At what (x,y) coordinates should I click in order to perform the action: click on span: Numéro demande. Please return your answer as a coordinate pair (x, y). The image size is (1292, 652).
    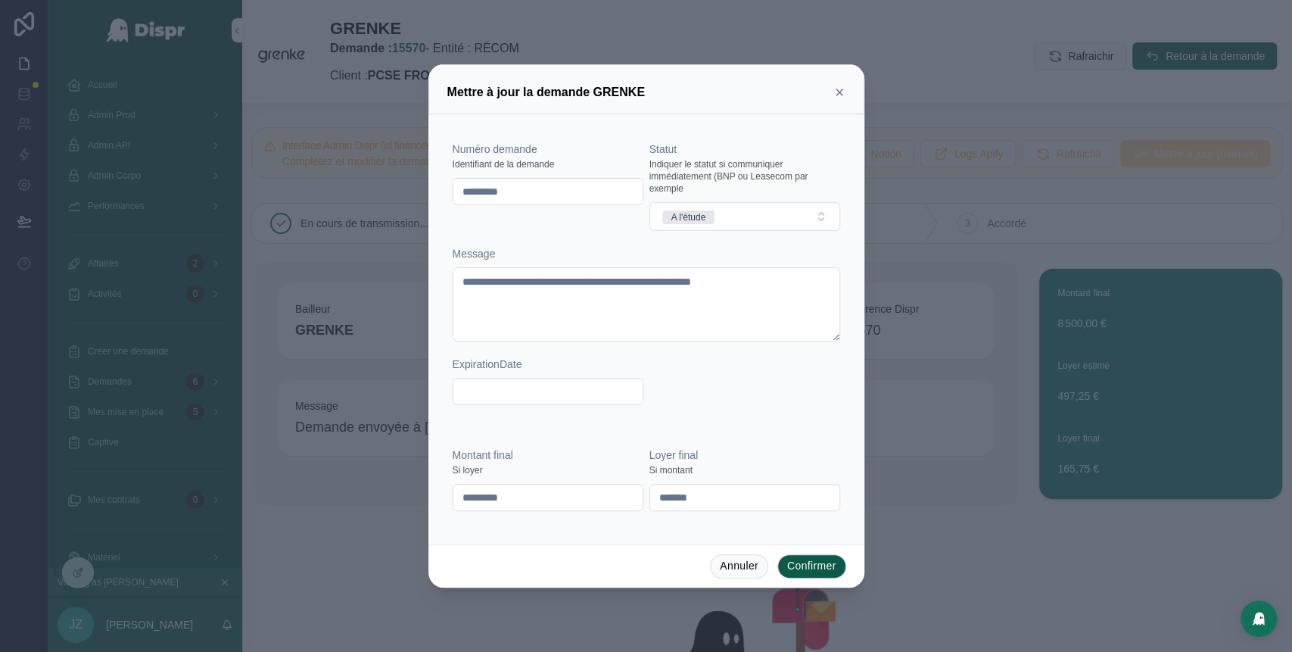
    Looking at the image, I should click on (495, 149).